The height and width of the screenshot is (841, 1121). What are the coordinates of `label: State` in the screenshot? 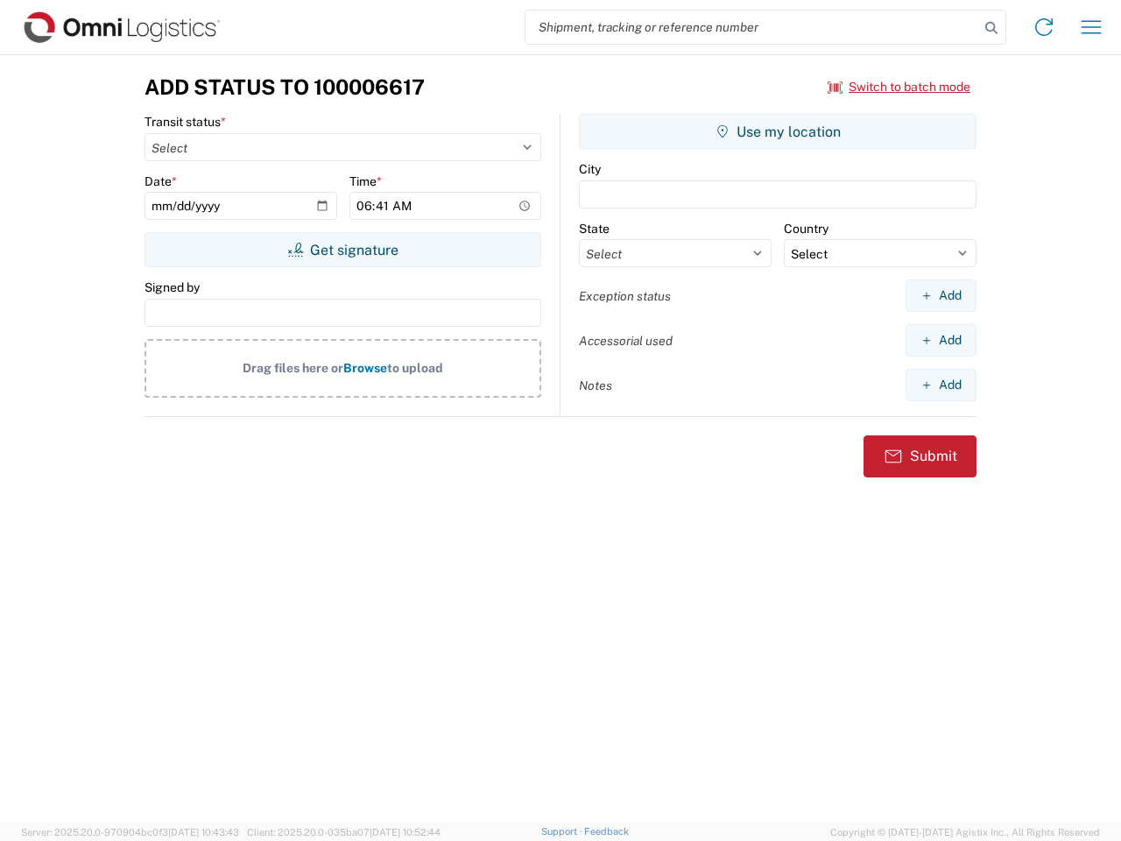 It's located at (594, 229).